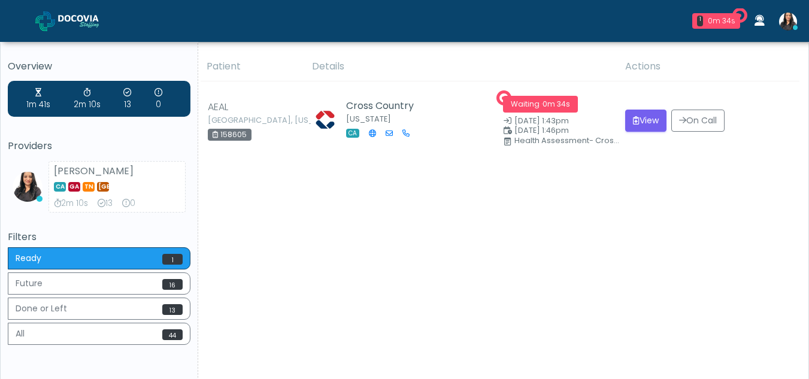 The width and height of the screenshot is (809, 379). I want to click on div: Basic example, so click(99, 298).